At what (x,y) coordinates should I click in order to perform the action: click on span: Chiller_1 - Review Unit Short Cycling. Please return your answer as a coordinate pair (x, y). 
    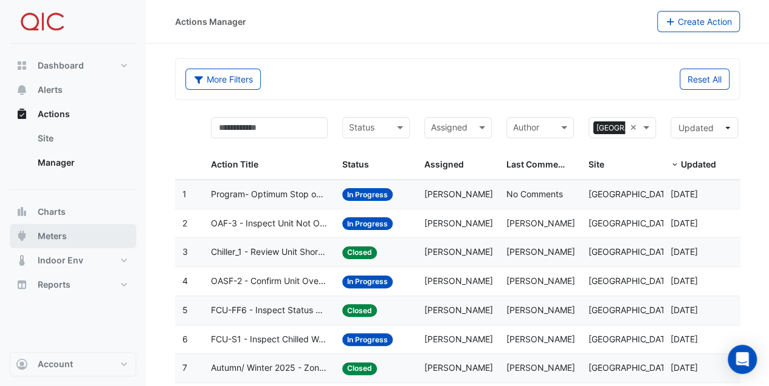
    Looking at the image, I should click on (269, 252).